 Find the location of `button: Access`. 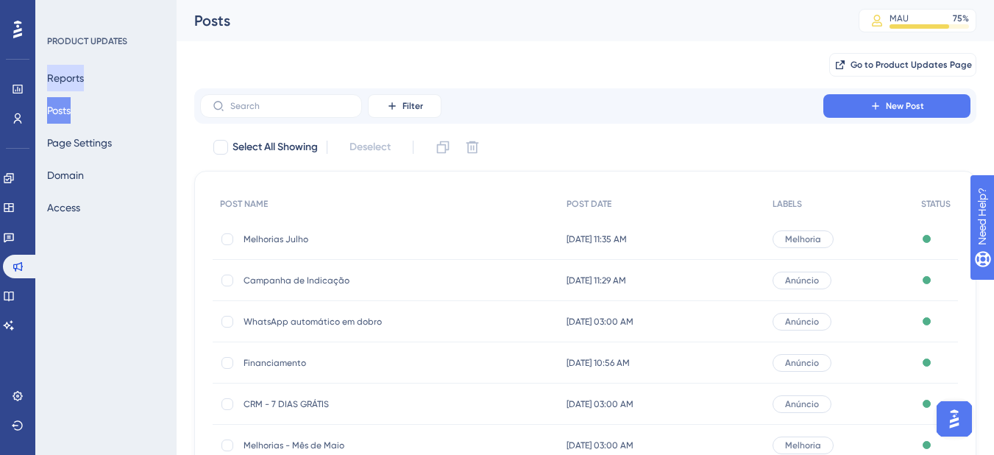

button: Access is located at coordinates (63, 207).